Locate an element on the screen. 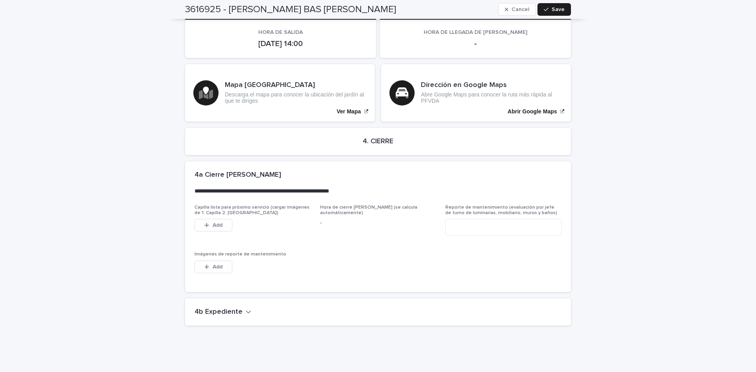 Image resolution: width=756 pixels, height=372 pixels. span: Imágenes de reporte de mantenimiento is located at coordinates (240, 254).